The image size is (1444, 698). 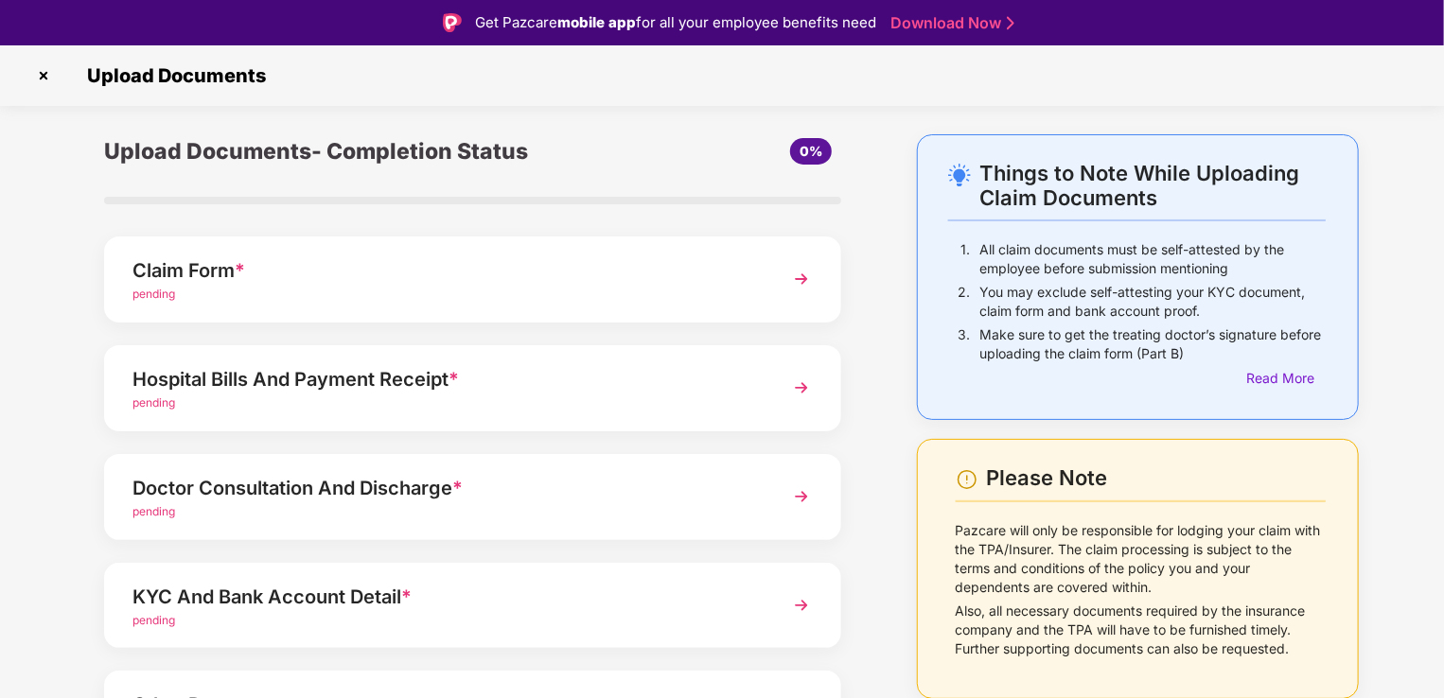 I want to click on img: svg+xml;base64,PHN2ZyBpZD0iV2FybmluZ18tXzI0eDI0IiBkYXRhLW5hbWU9Ildhcm5pbmcgLSAyNHgyNCIgeG1sbnM9Im..., so click(x=967, y=480).